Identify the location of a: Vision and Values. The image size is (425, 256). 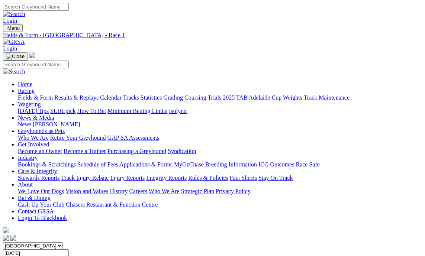
(87, 191).